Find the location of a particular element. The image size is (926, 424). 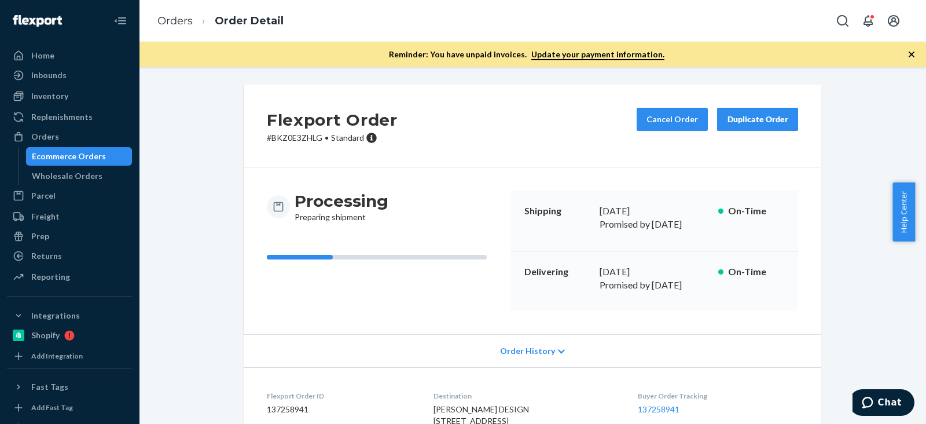

div: Freight is located at coordinates (45, 217).